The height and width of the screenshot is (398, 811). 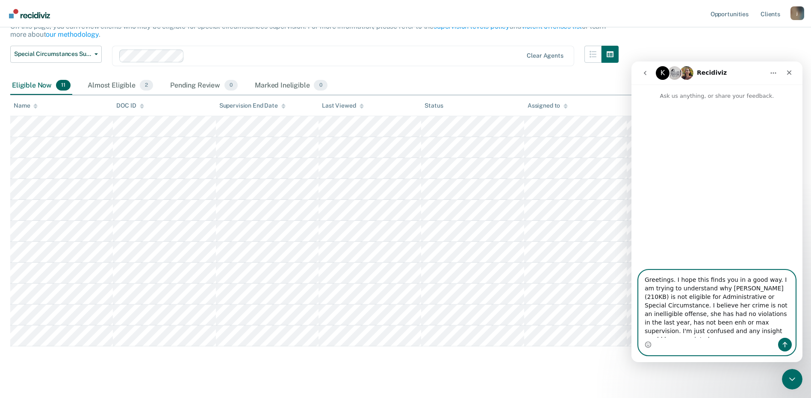 What do you see at coordinates (433, 106) in the screenshot?
I see `div: Status` at bounding box center [433, 106].